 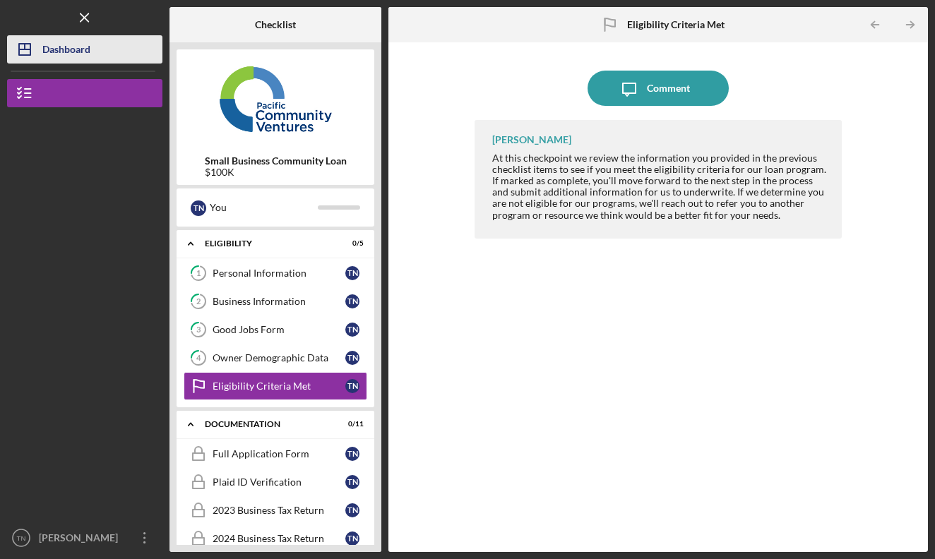 I want to click on div: Plaid ID Verification, so click(x=279, y=482).